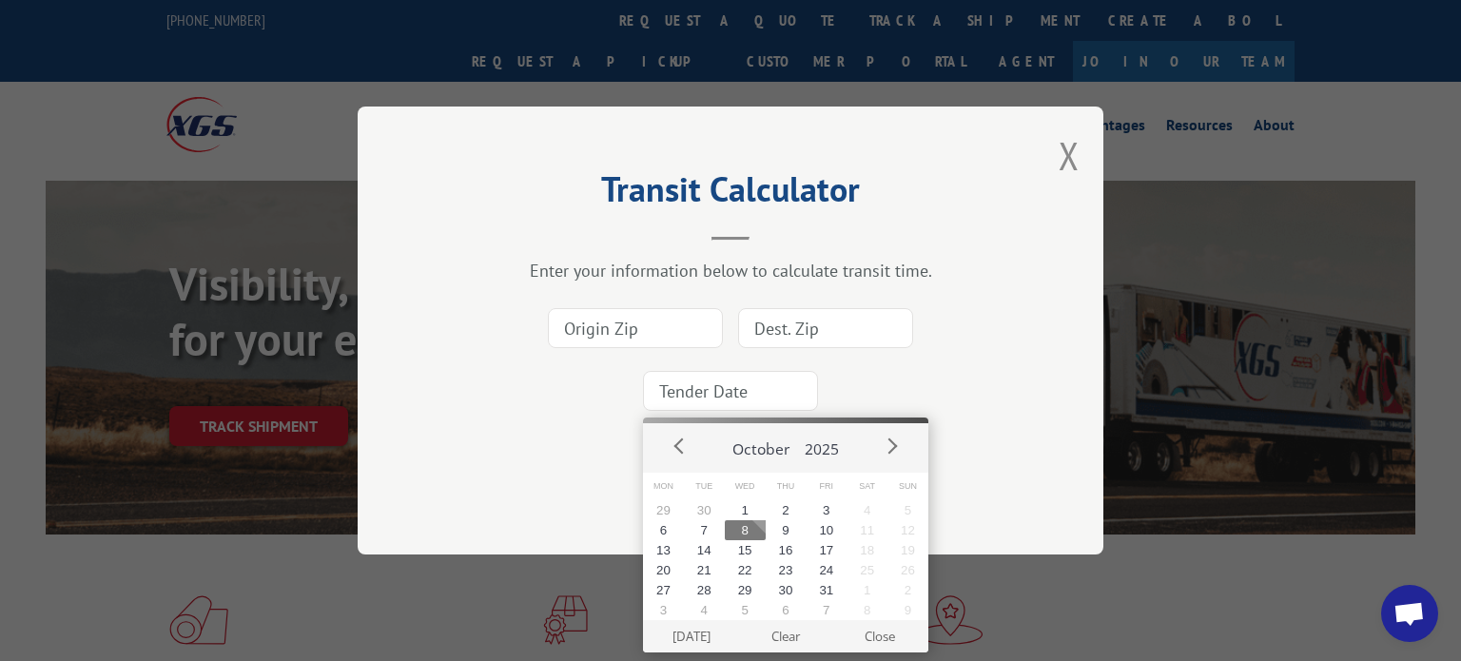 The image size is (1461, 661). What do you see at coordinates (785, 636) in the screenshot?
I see `button: Clear` at bounding box center [785, 636].